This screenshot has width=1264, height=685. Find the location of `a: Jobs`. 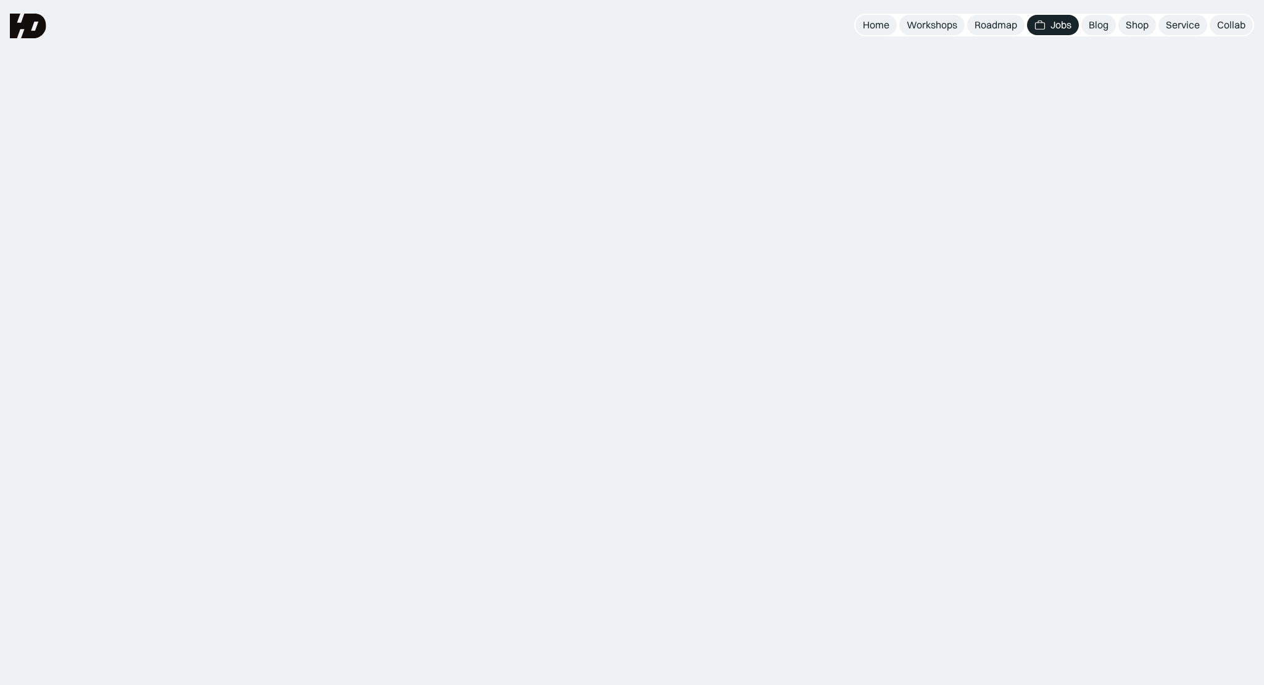

a: Jobs is located at coordinates (1053, 25).